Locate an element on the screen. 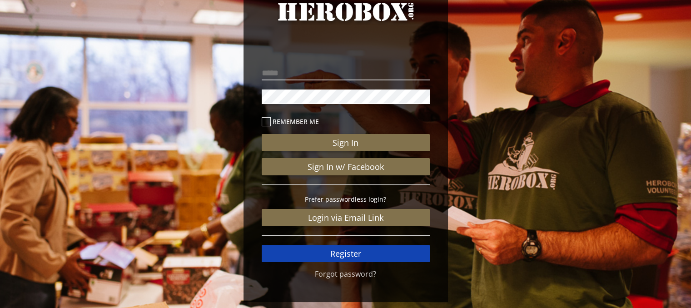  button: Sign In is located at coordinates (345, 143).